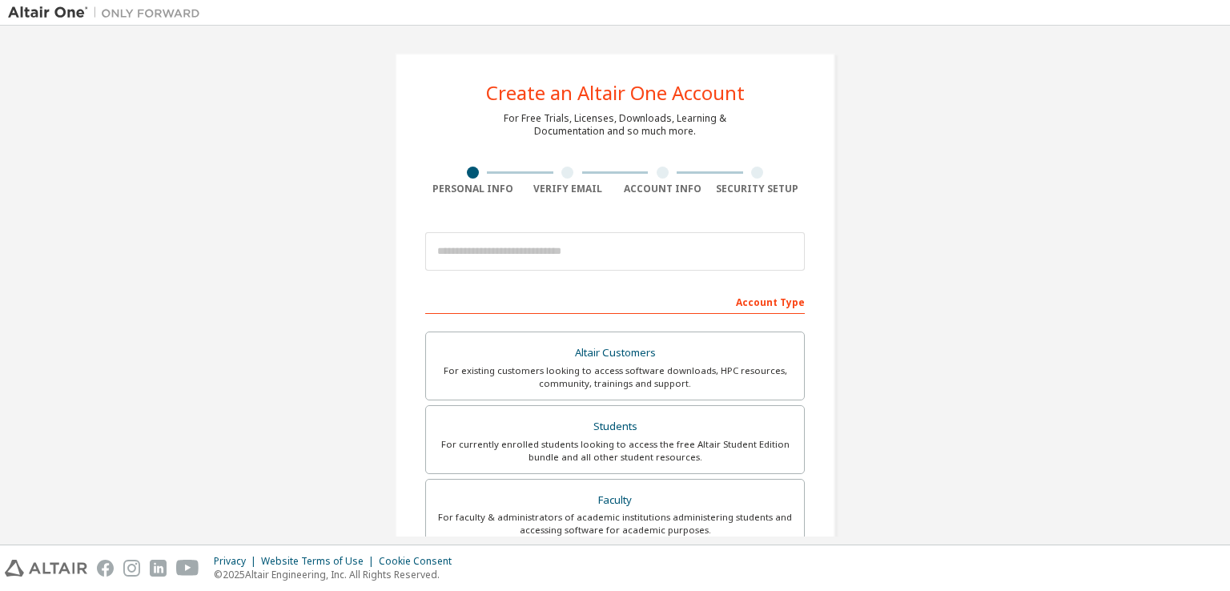 The image size is (1230, 591). What do you see at coordinates (615, 451) in the screenshot?
I see `div: For currently enrolled students looking to access the free Altair Student Edition bundle and all ...` at bounding box center [615, 451].